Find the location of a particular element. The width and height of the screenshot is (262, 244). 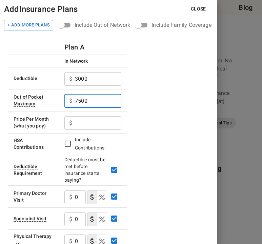

button: Close is located at coordinates (198, 9).